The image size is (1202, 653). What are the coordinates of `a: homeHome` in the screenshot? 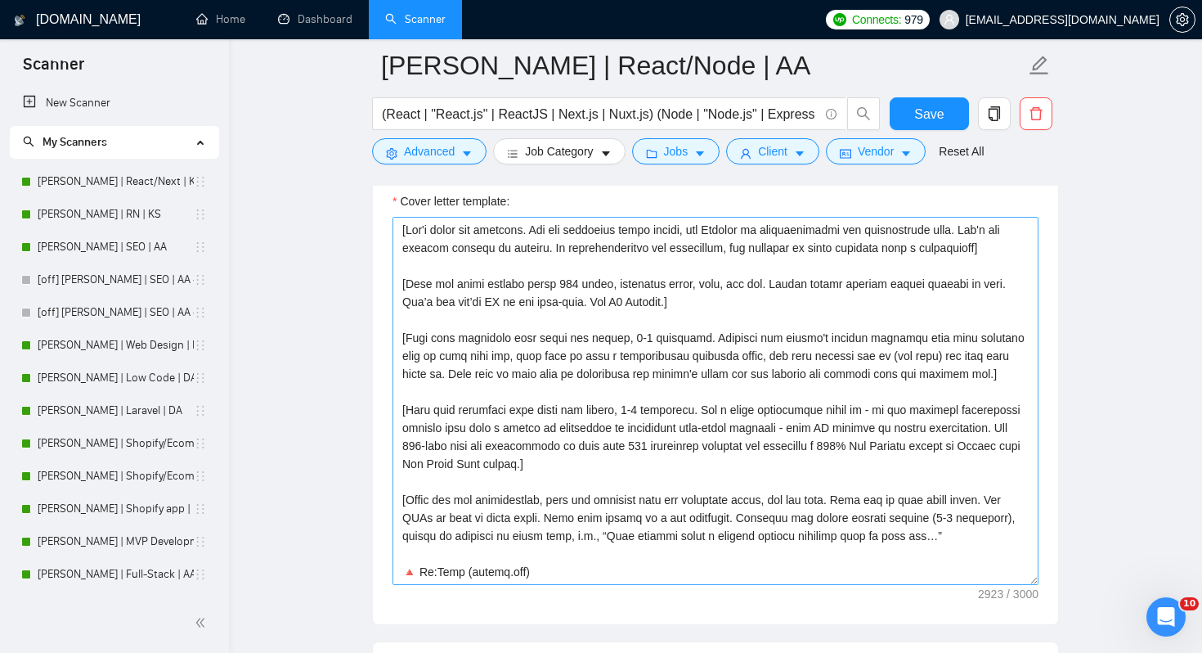 It's located at (221, 19).